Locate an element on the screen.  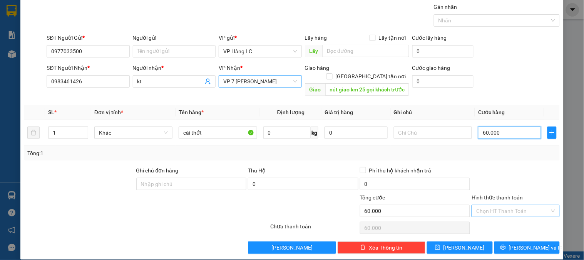
span: VP Hàng LC is located at coordinates (260, 51).